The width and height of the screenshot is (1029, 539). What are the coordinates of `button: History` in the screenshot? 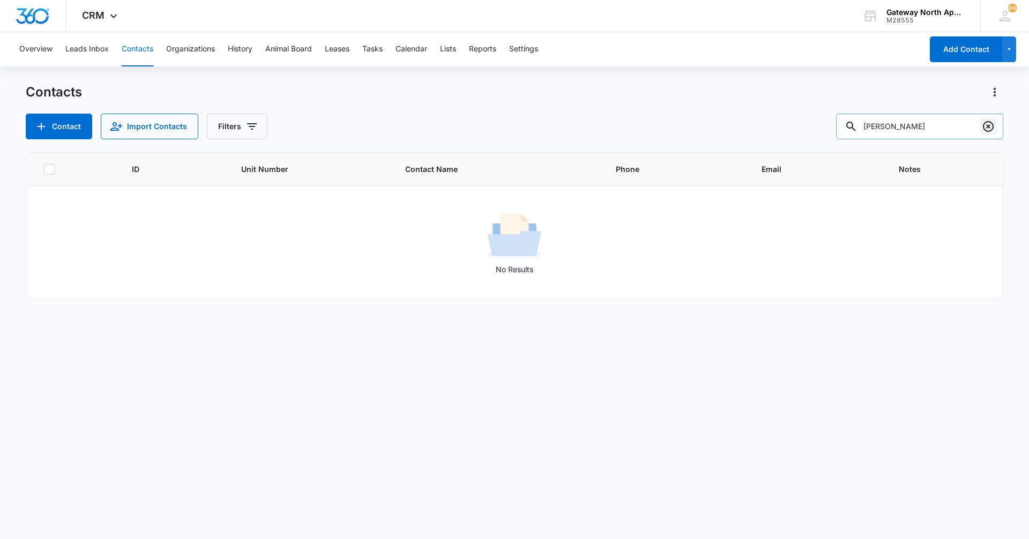 It's located at (240, 49).